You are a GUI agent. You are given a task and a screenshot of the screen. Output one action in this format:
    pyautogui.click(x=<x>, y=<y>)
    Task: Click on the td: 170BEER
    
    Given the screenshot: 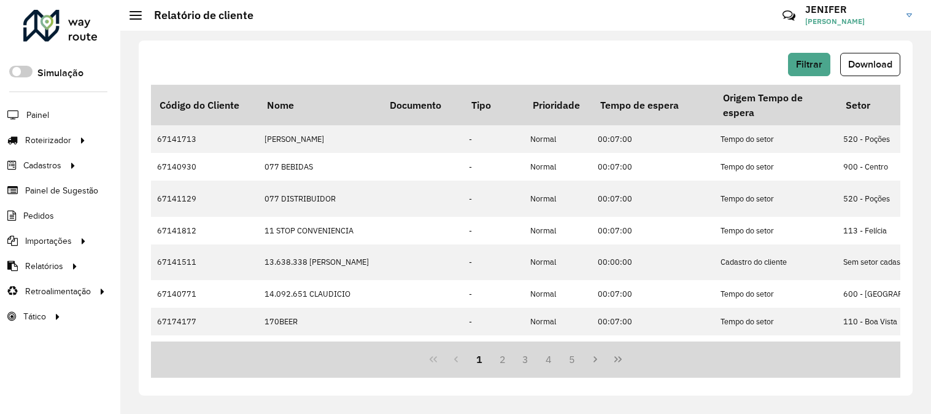 What is the action you would take?
    pyautogui.click(x=320, y=321)
    